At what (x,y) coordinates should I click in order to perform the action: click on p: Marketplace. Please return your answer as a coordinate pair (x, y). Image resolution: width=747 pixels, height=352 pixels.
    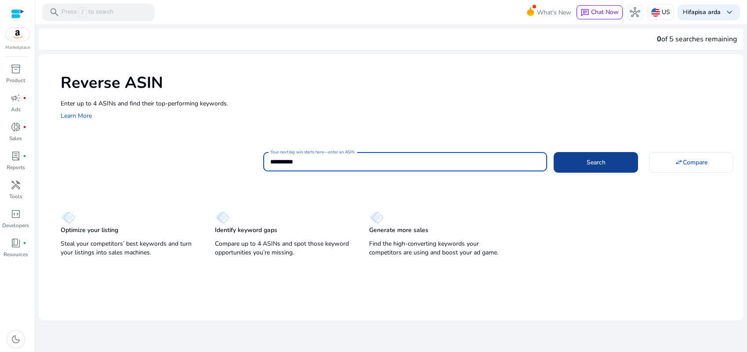
    Looking at the image, I should click on (18, 47).